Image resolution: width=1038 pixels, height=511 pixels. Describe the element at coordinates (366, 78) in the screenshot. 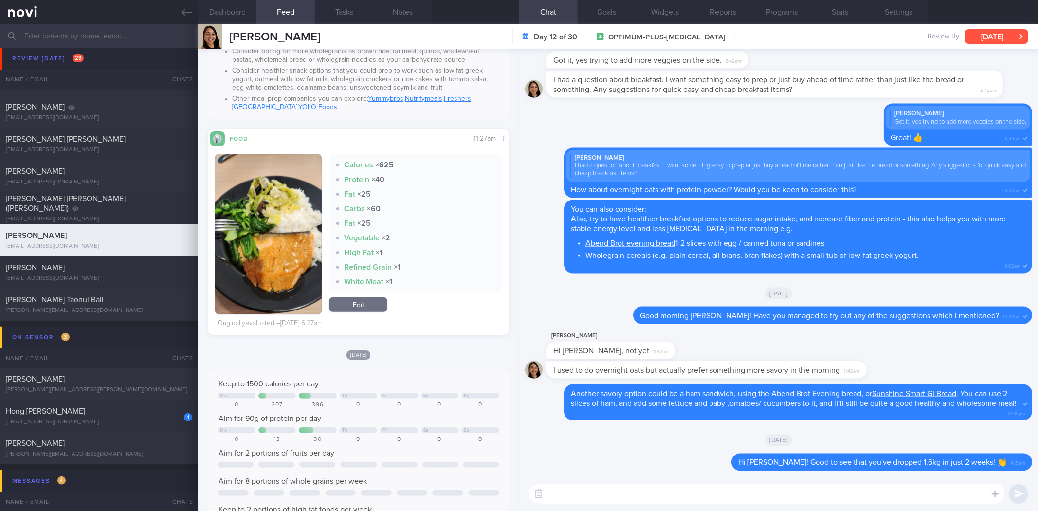

I see `li: Consider healthier snack options that you could prep to work such as low fat greek yogurt, oatmea...` at that location.